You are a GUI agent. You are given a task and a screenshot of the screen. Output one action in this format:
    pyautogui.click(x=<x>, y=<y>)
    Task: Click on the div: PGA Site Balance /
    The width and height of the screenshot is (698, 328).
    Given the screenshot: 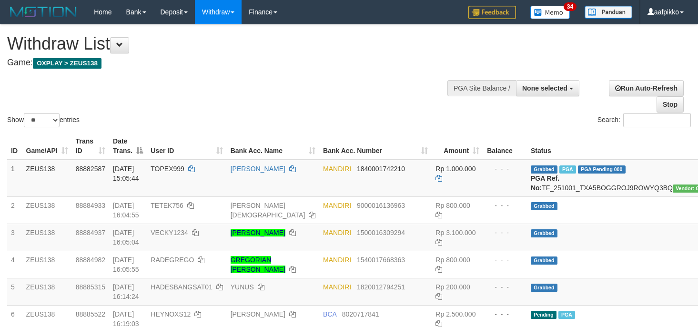 What is the action you would take?
    pyautogui.click(x=482, y=88)
    